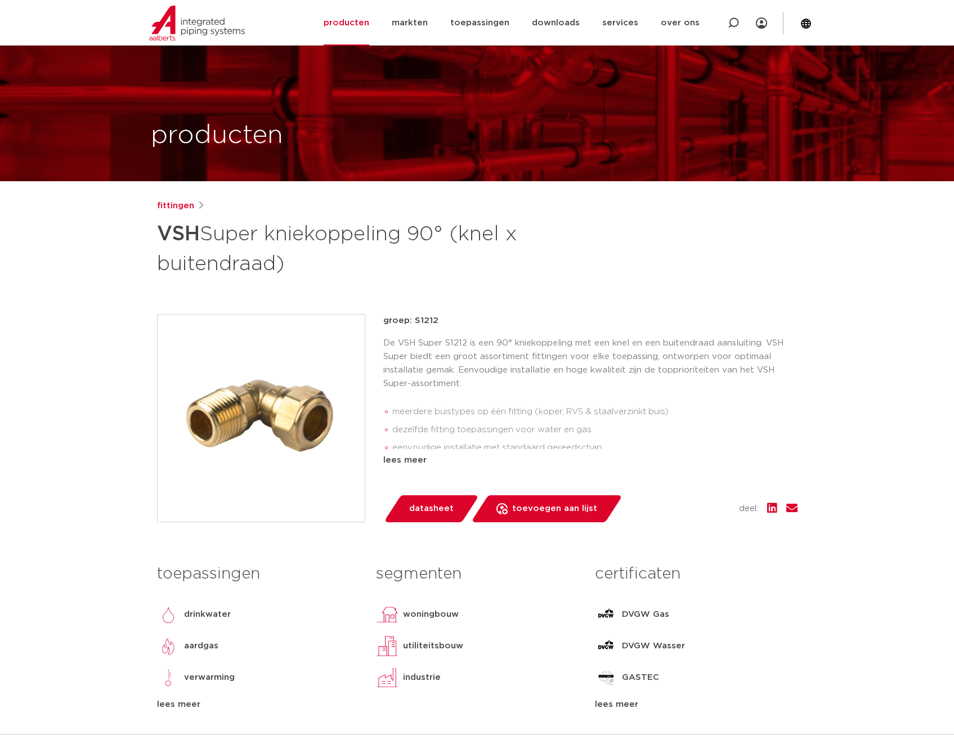 The height and width of the screenshot is (735, 954). What do you see at coordinates (217, 136) in the screenshot?
I see `h1: producten` at bounding box center [217, 136].